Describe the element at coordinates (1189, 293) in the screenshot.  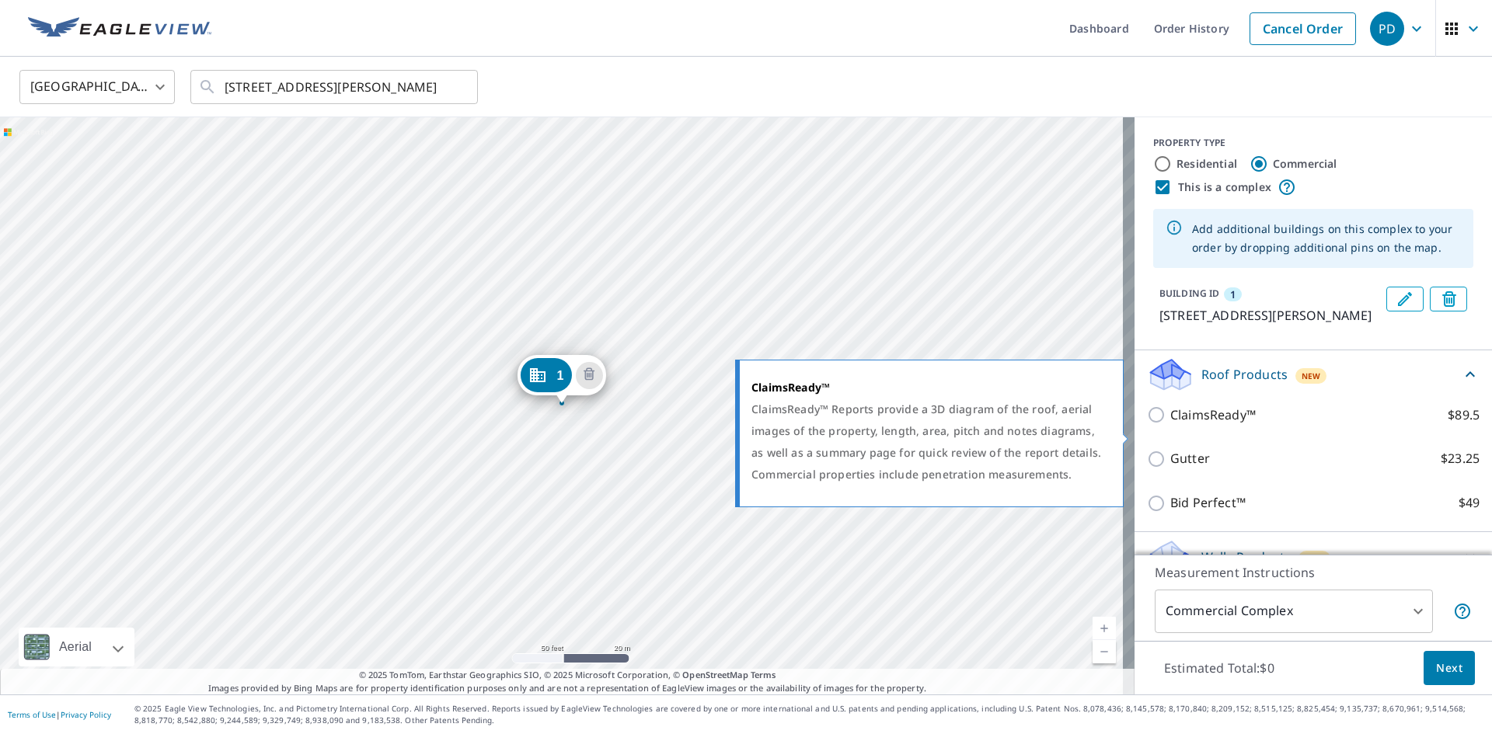
I see `p: BUILDING ID` at that location.